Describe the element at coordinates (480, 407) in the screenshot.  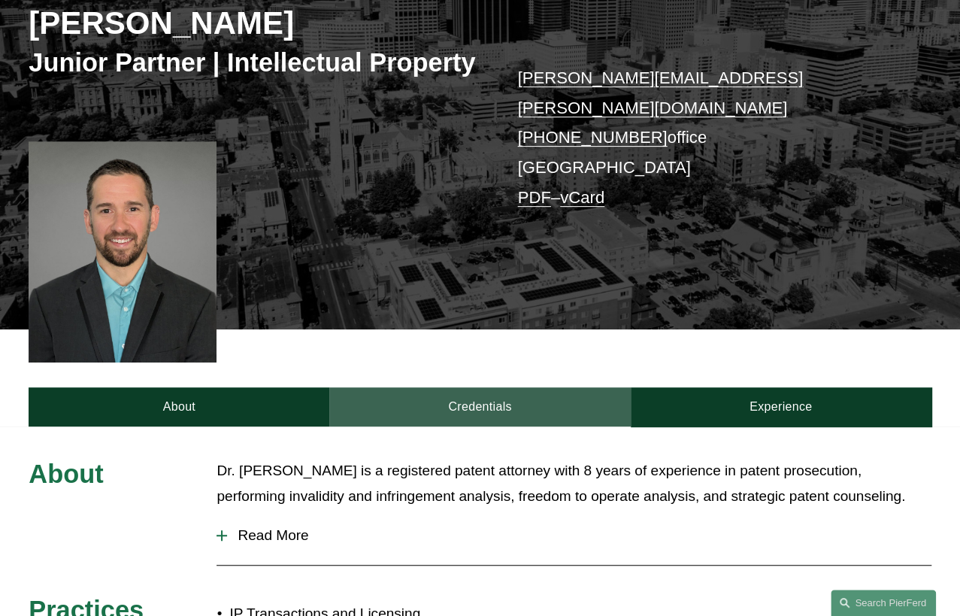
I see `a: Credentials` at that location.